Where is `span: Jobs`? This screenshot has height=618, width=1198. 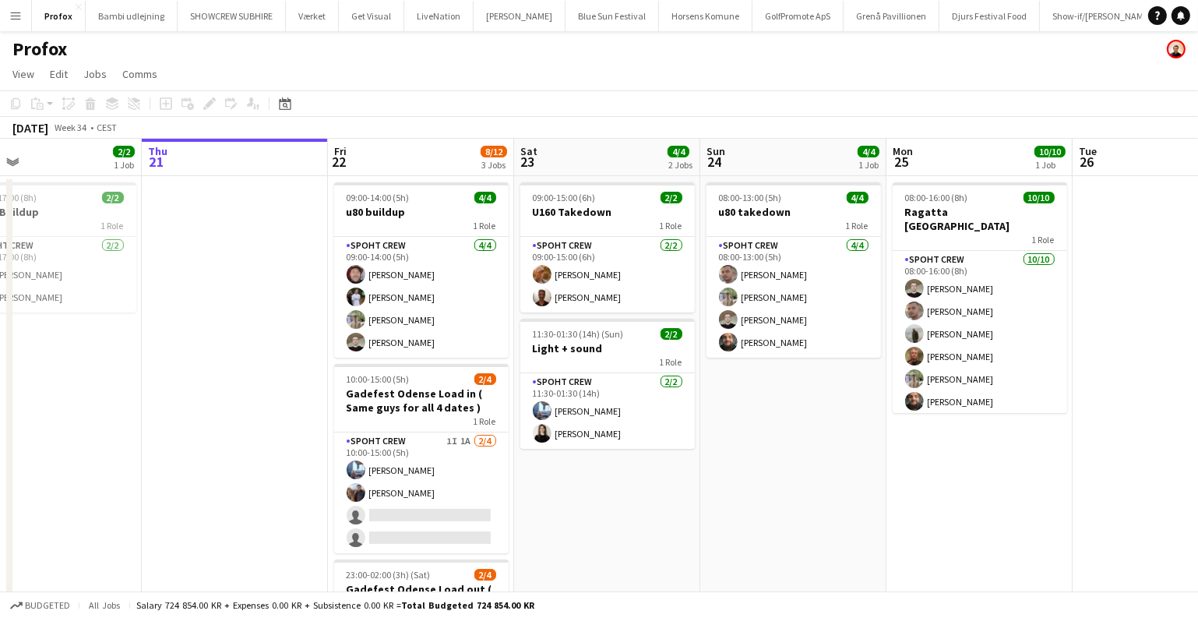 span: Jobs is located at coordinates (95, 74).